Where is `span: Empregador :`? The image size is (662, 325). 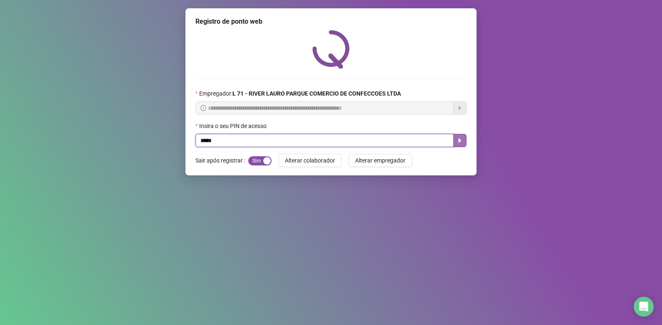
span: Empregador : is located at coordinates (300, 94).